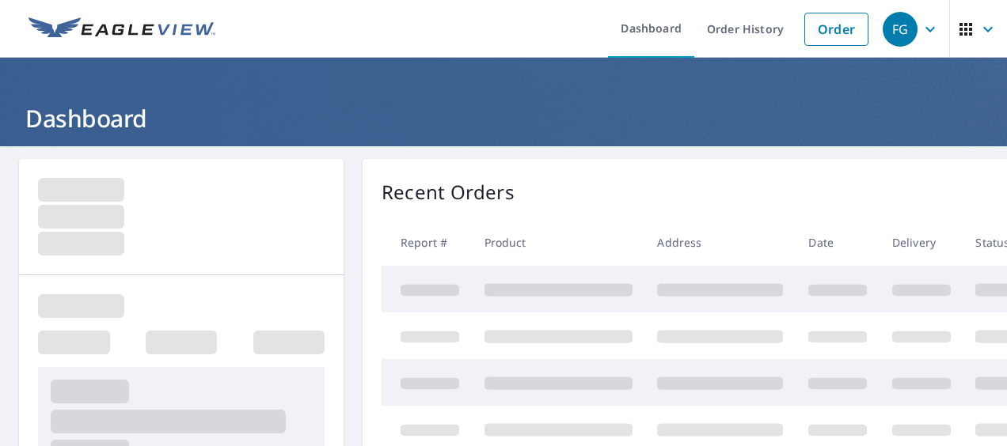  Describe the element at coordinates (427, 242) in the screenshot. I see `th: Report #` at that location.